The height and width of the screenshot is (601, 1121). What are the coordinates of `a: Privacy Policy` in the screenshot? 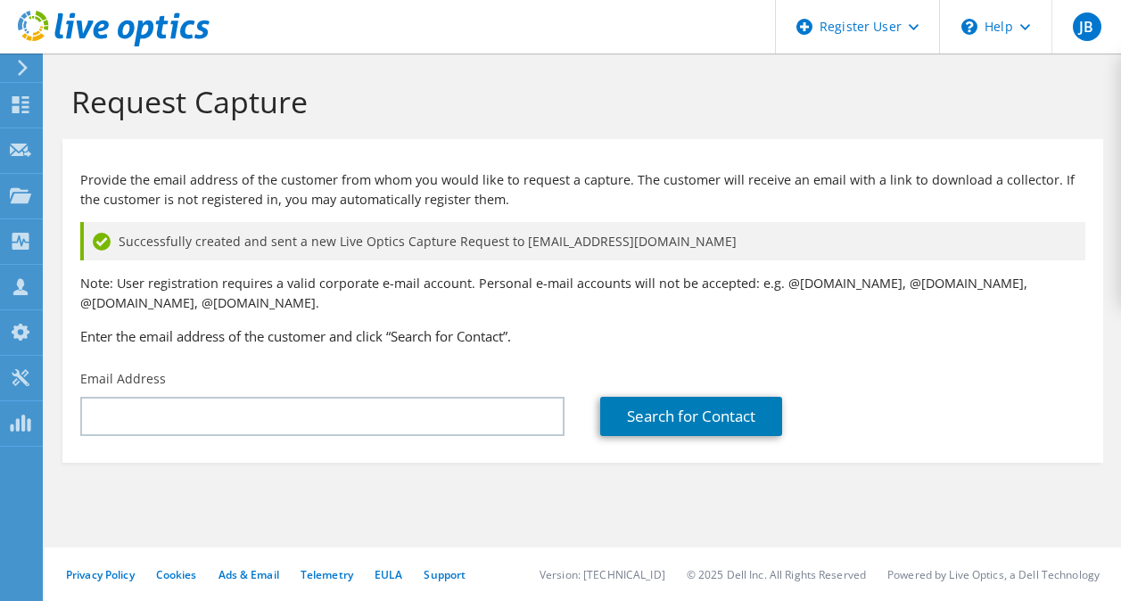 It's located at (100, 574).